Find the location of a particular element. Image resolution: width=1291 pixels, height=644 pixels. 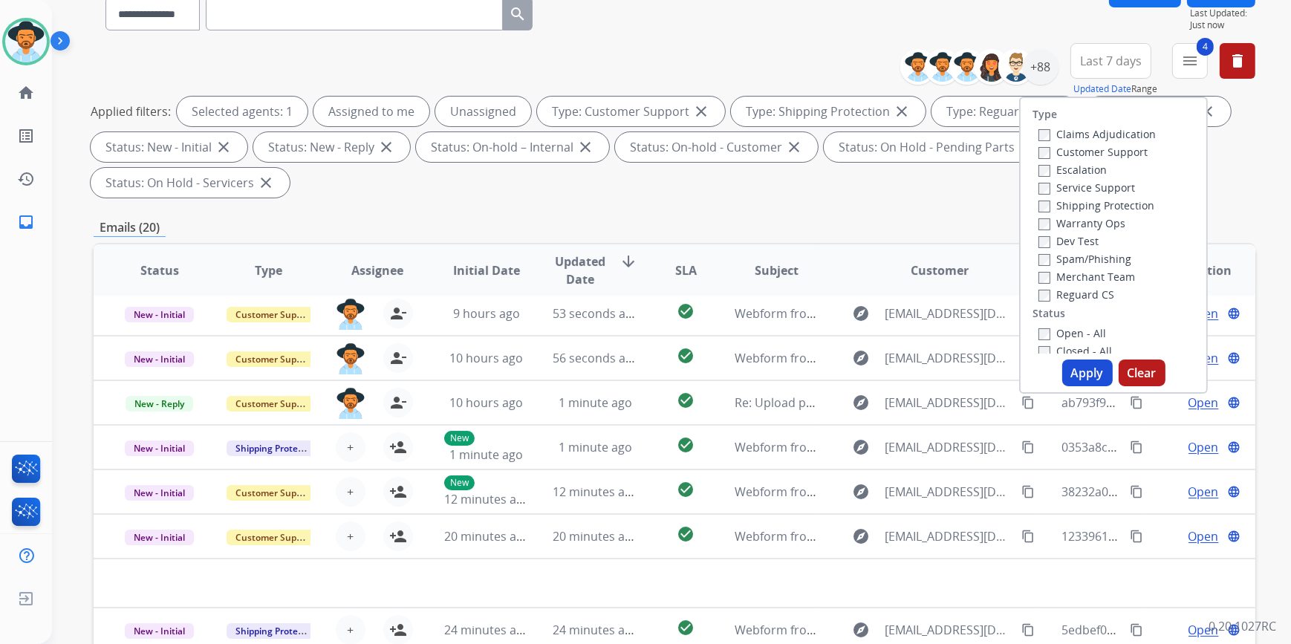

mat-icon: history is located at coordinates (26, 179).